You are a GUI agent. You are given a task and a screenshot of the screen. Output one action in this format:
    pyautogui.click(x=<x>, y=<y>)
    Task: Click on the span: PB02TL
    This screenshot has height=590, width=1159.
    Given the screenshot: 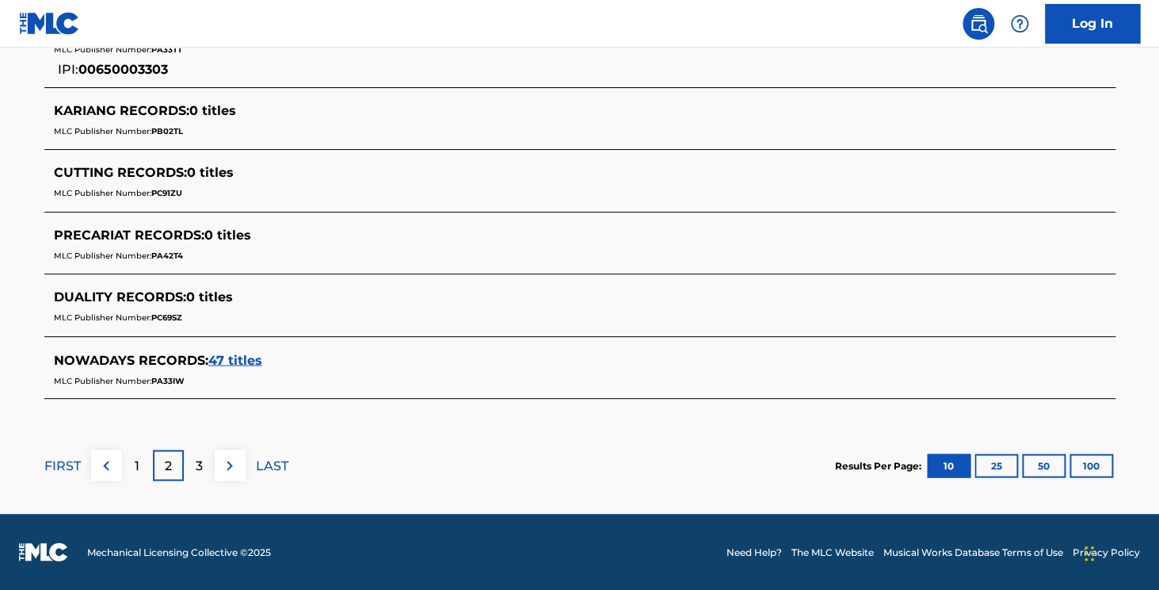 What is the action you would take?
    pyautogui.click(x=167, y=131)
    